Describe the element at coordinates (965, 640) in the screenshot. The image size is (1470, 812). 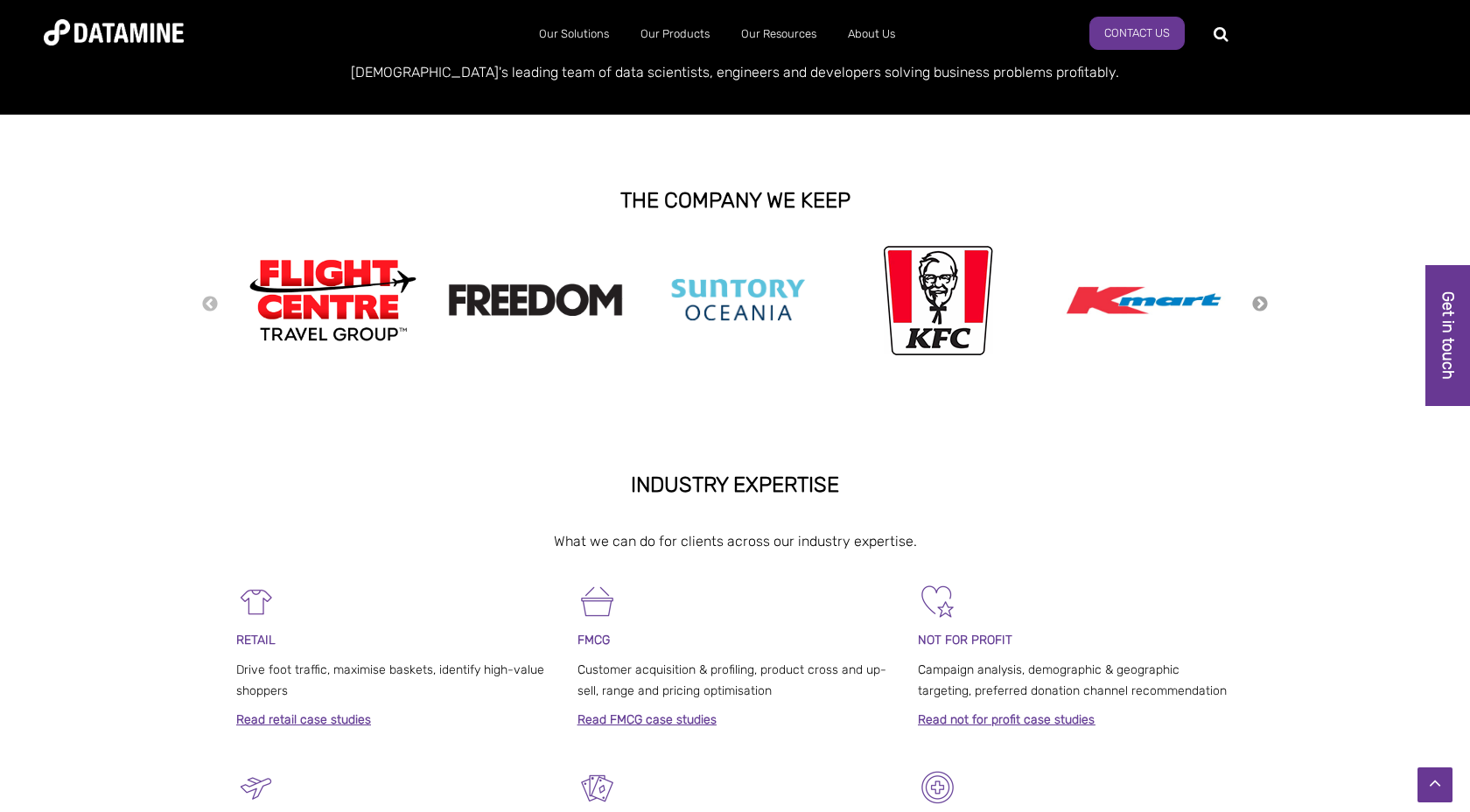
I see `span: NOT FOR PROFIT` at that location.